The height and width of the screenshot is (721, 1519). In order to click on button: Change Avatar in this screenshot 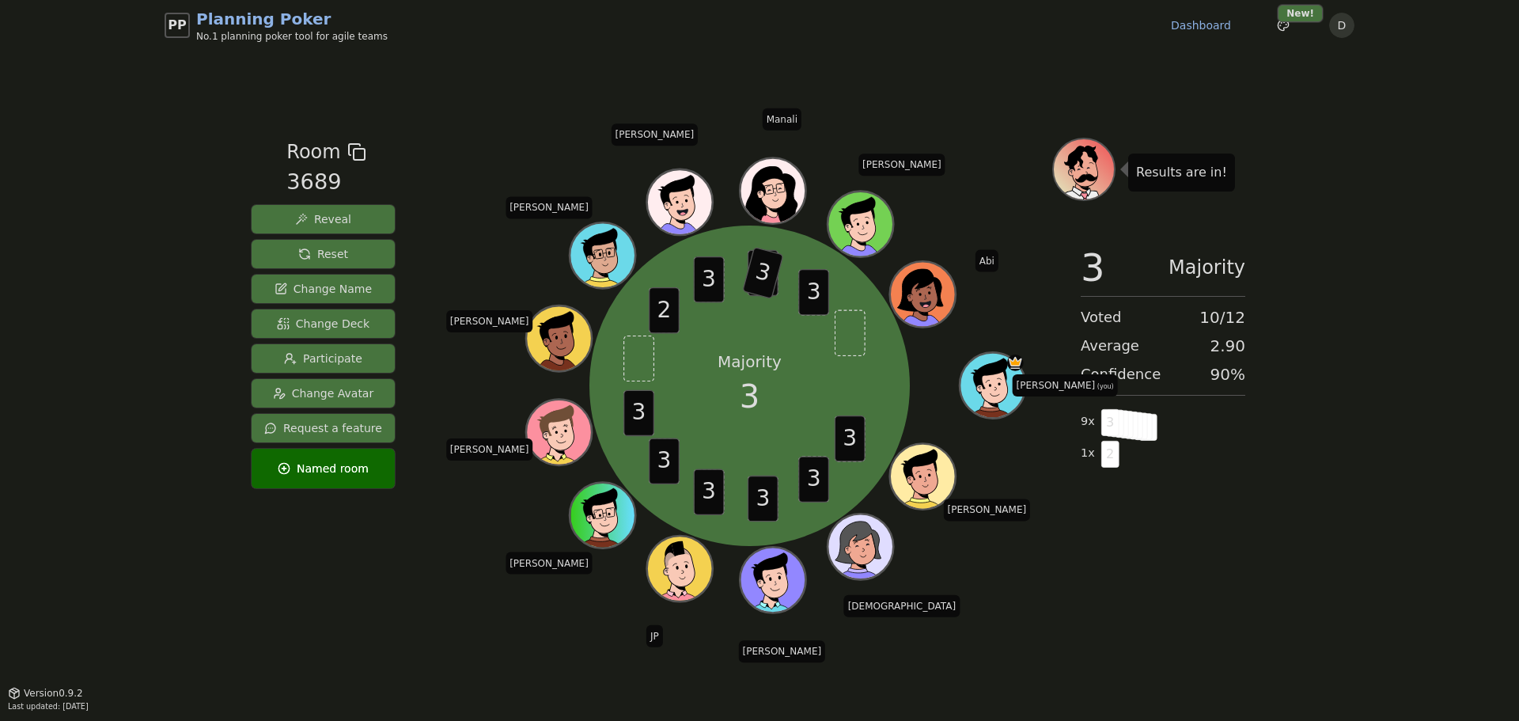, I will do `click(323, 393)`.